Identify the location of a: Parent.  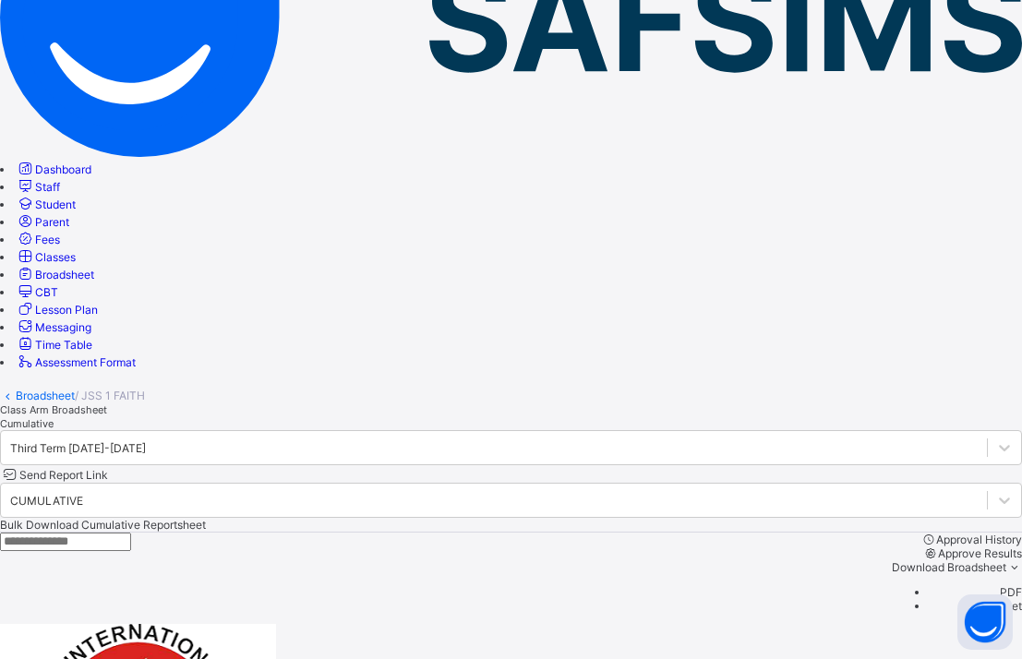
(42, 222).